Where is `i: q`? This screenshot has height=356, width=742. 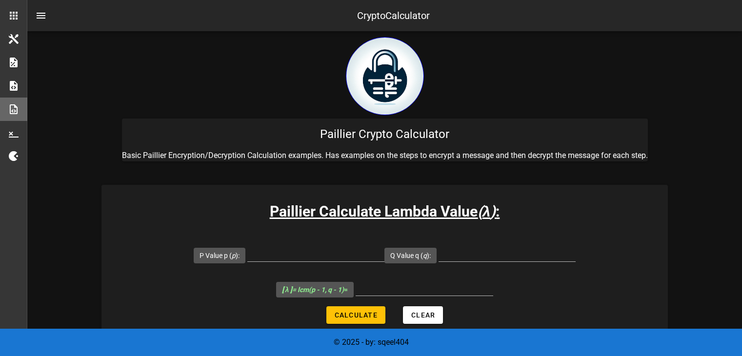 i: q is located at coordinates (425, 256).